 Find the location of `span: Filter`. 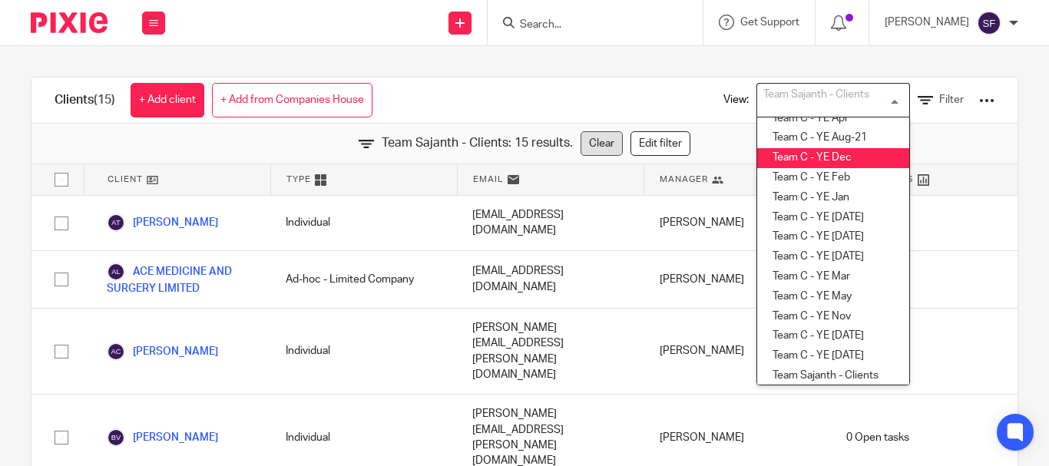

span: Filter is located at coordinates (951, 100).